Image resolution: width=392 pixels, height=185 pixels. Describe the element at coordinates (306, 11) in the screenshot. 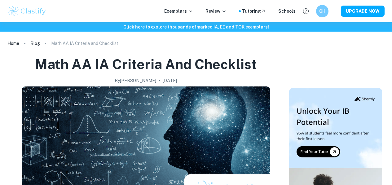

I see `button: Help and Feedback` at that location.